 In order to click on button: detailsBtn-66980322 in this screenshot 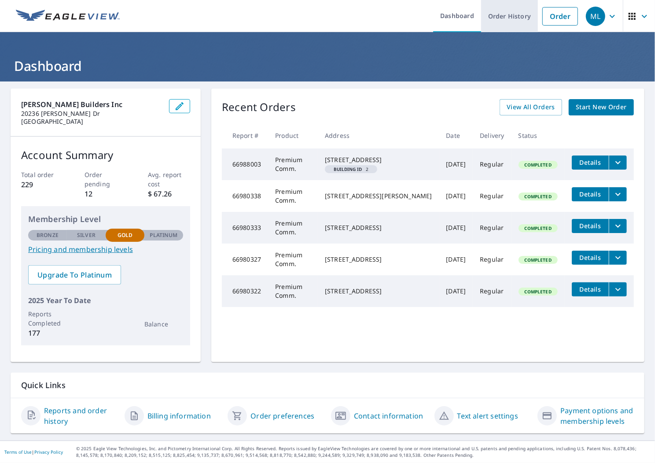, I will do `click(590, 289)`.